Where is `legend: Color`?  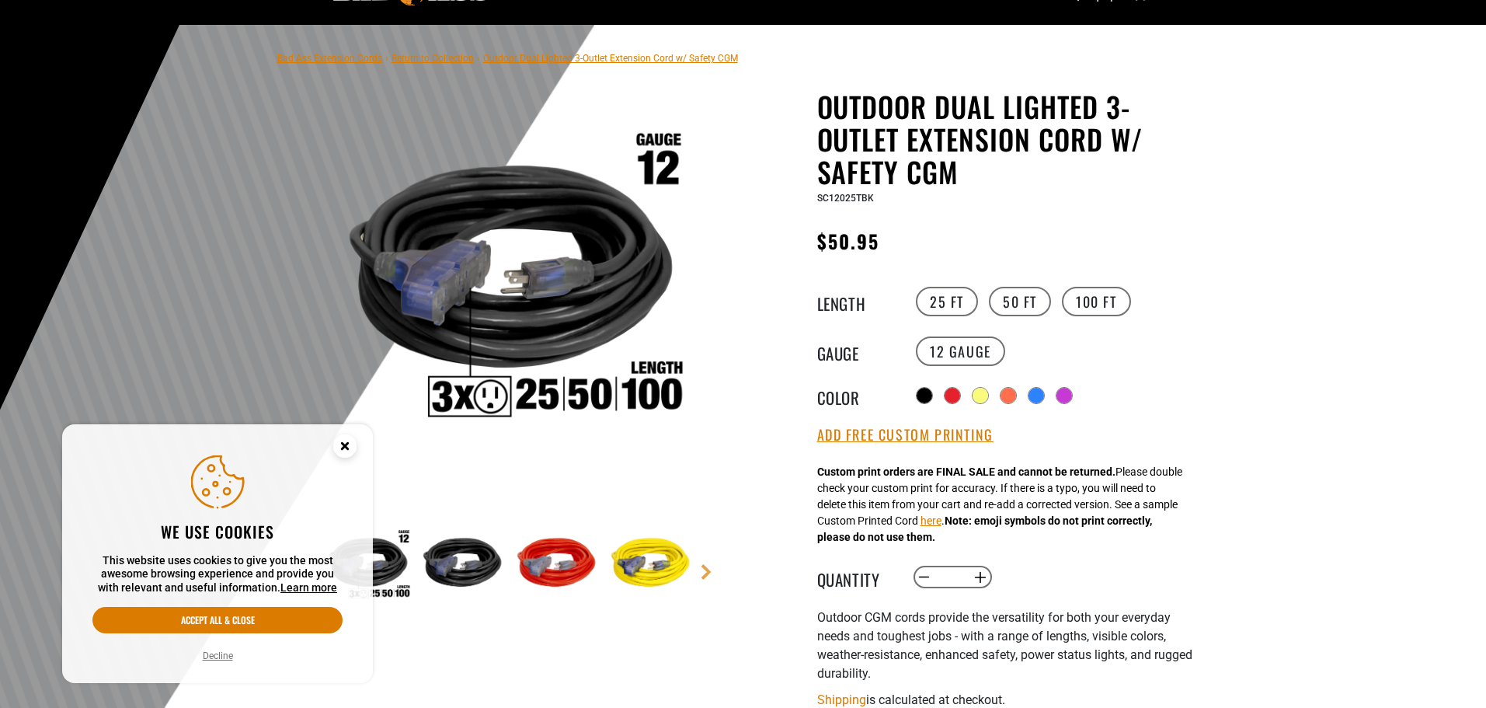
legend: Color is located at coordinates (856, 395).